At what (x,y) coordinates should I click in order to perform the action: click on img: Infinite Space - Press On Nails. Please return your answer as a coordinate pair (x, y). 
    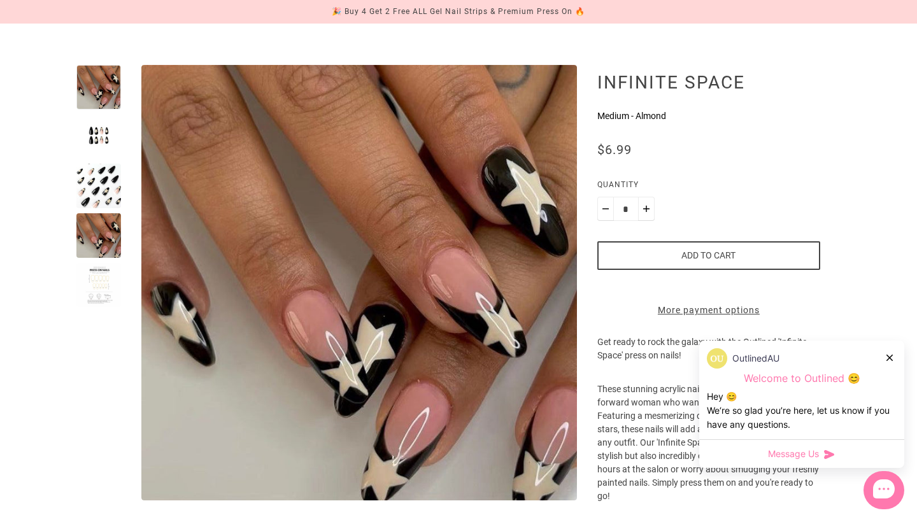
    Looking at the image, I should click on (359, 283).